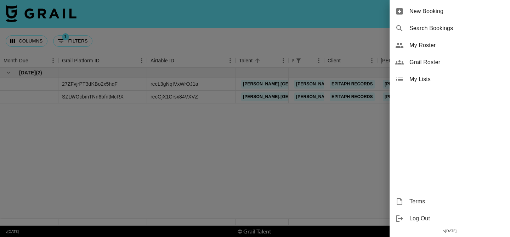  Describe the element at coordinates (450, 201) in the screenshot. I see `div: Terms` at that location.